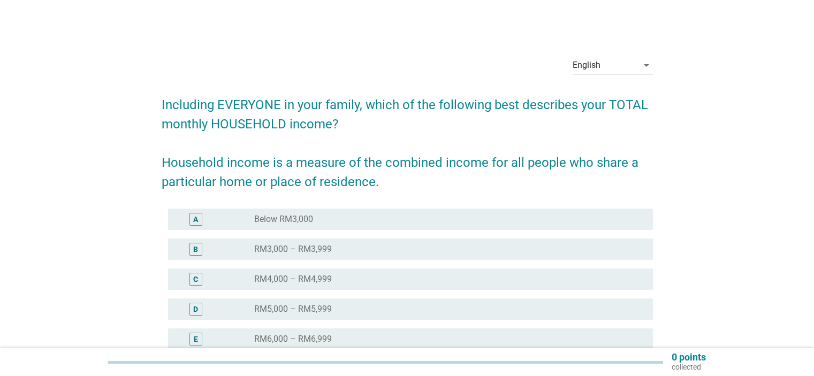  What do you see at coordinates (195, 279) in the screenshot?
I see `div: C` at bounding box center [195, 279].